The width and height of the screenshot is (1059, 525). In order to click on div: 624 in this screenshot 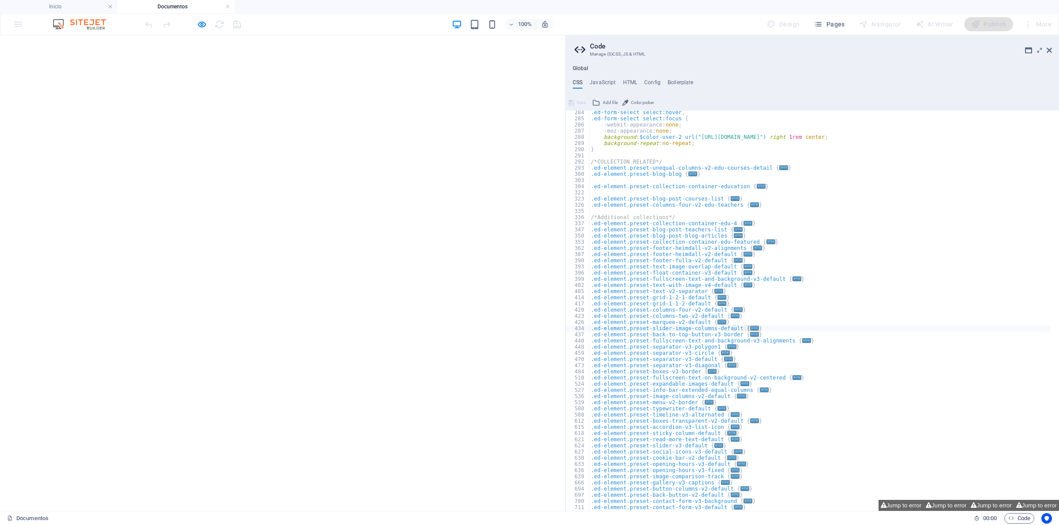, I will do `click(578, 446)`.